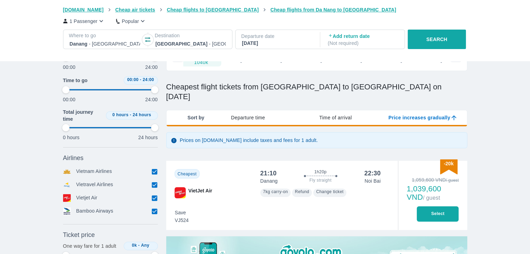  Describe the element at coordinates (302, 192) in the screenshot. I see `font: Refund` at that location.